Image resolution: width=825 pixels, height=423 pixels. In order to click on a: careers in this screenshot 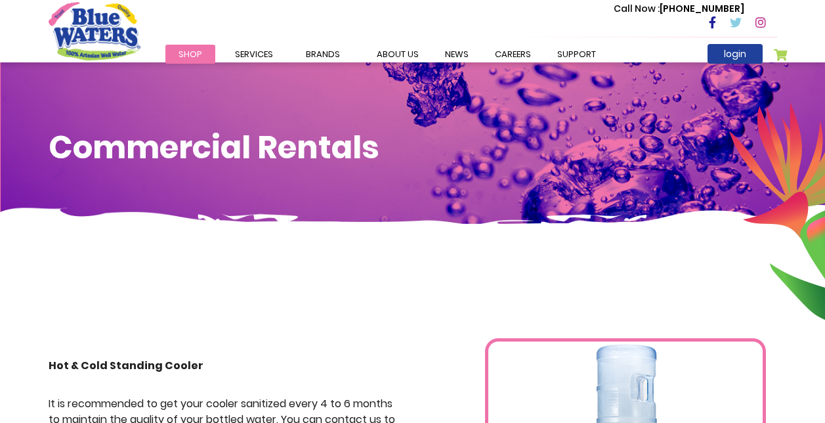, I will do `click(513, 54)`.